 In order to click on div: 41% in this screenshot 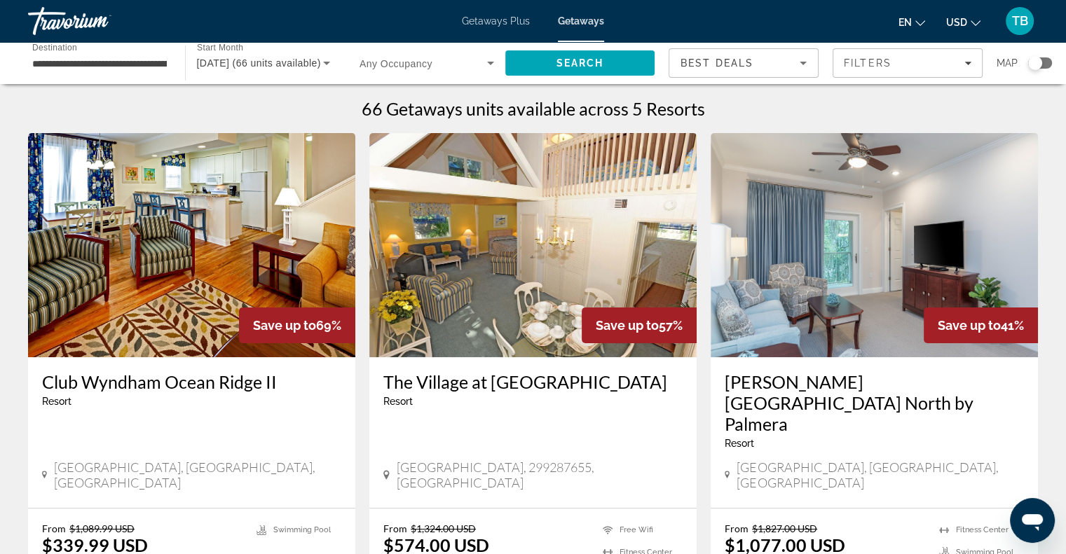, I will do `click(980, 325)`.